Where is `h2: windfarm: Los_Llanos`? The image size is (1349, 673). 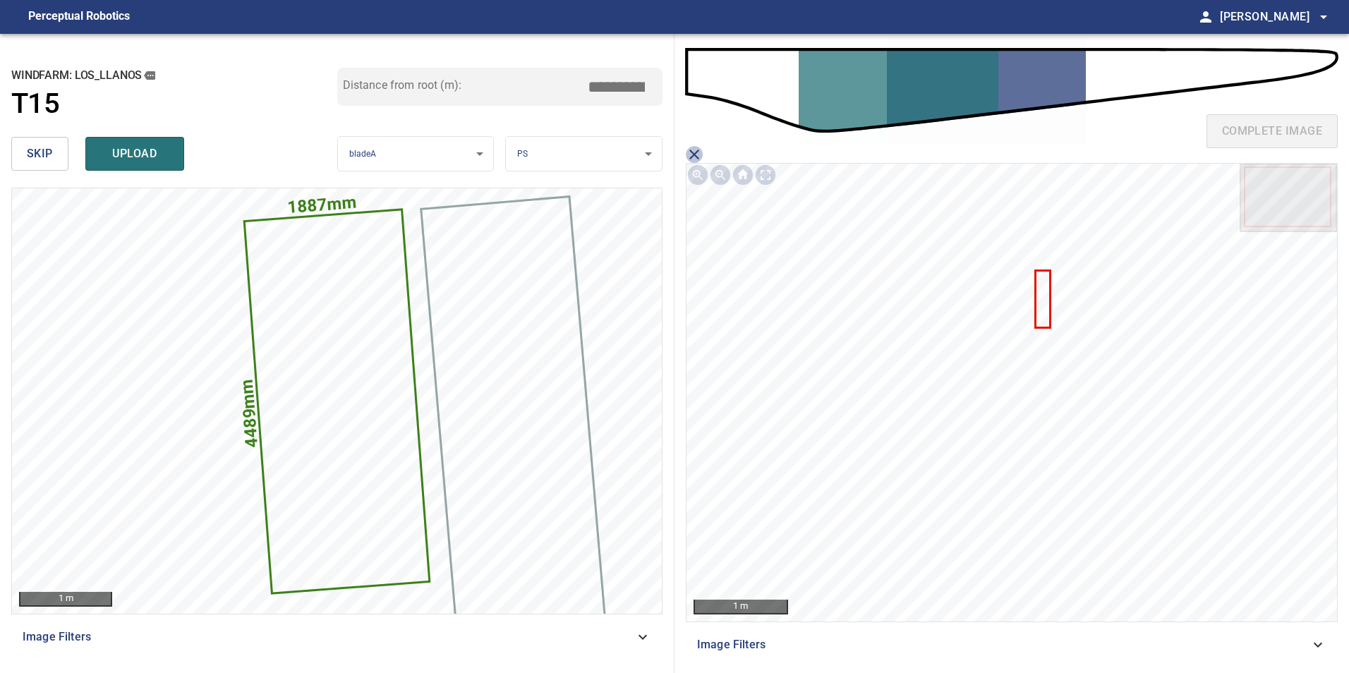 h2: windfarm: Los_Llanos is located at coordinates (174, 76).